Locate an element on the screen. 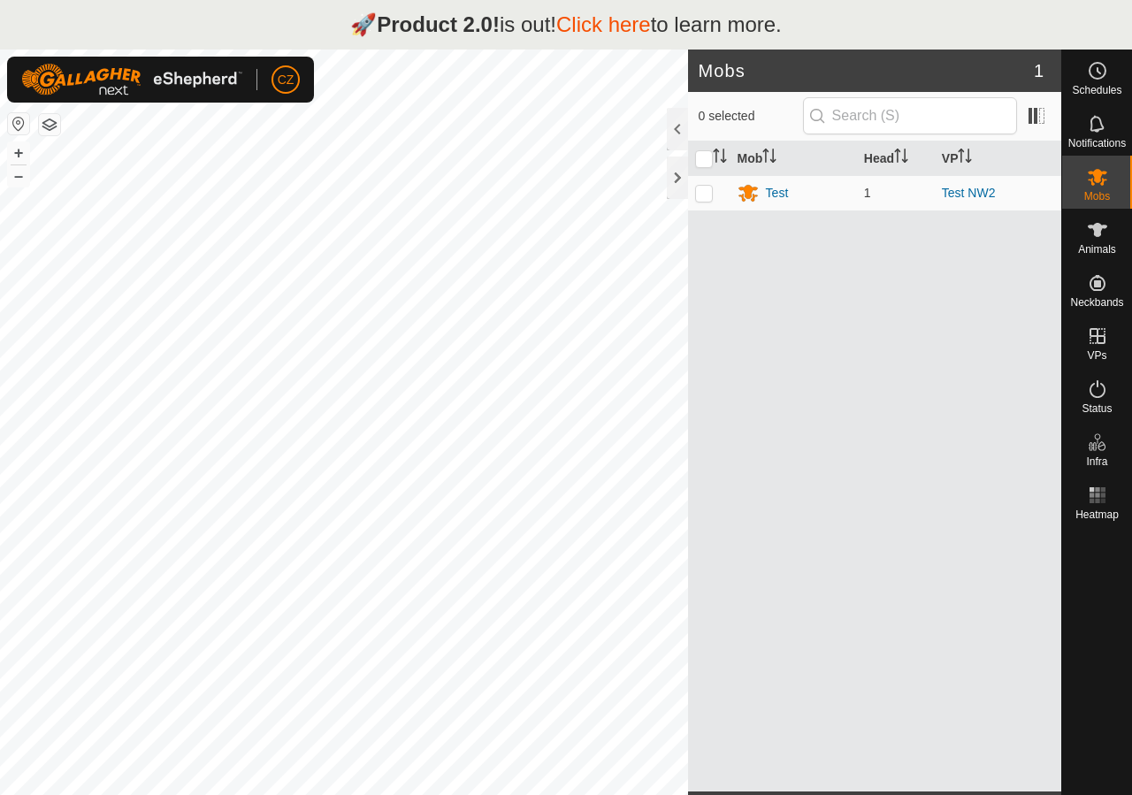 The image size is (1132, 795). img: Gallagher Logo is located at coordinates (132, 80).